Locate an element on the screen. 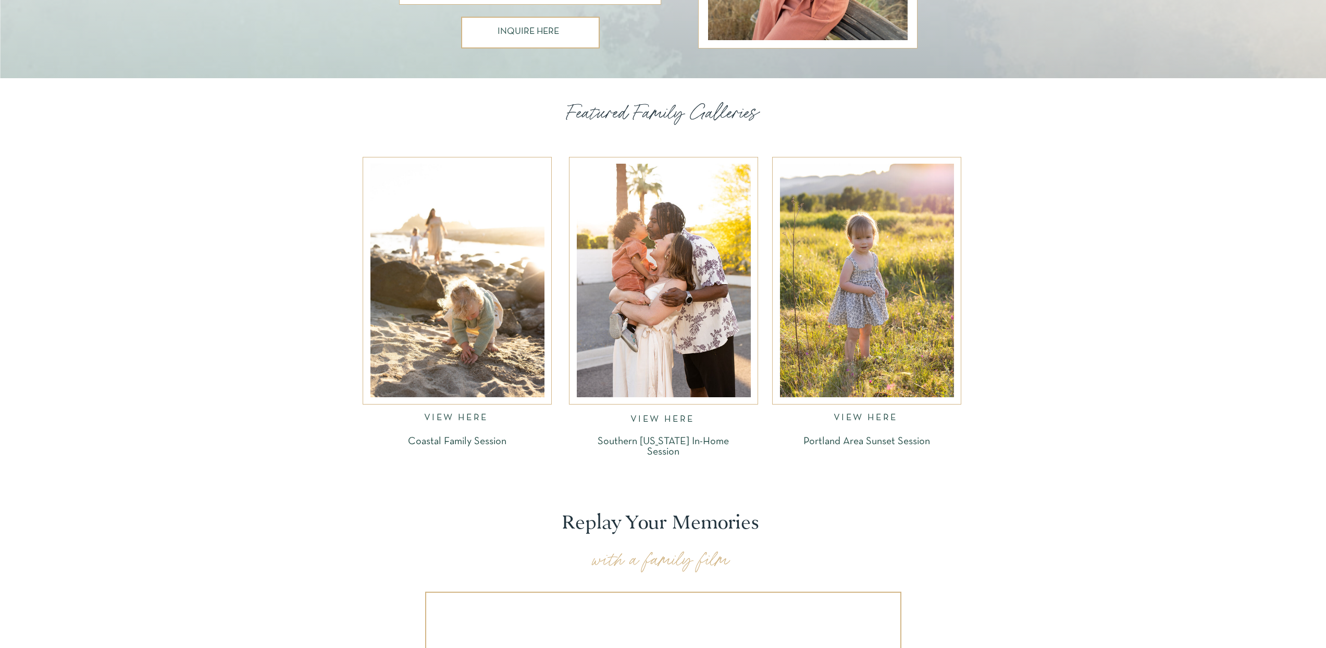 The width and height of the screenshot is (1326, 648). p: Replay Your Memories is located at coordinates (662, 522).